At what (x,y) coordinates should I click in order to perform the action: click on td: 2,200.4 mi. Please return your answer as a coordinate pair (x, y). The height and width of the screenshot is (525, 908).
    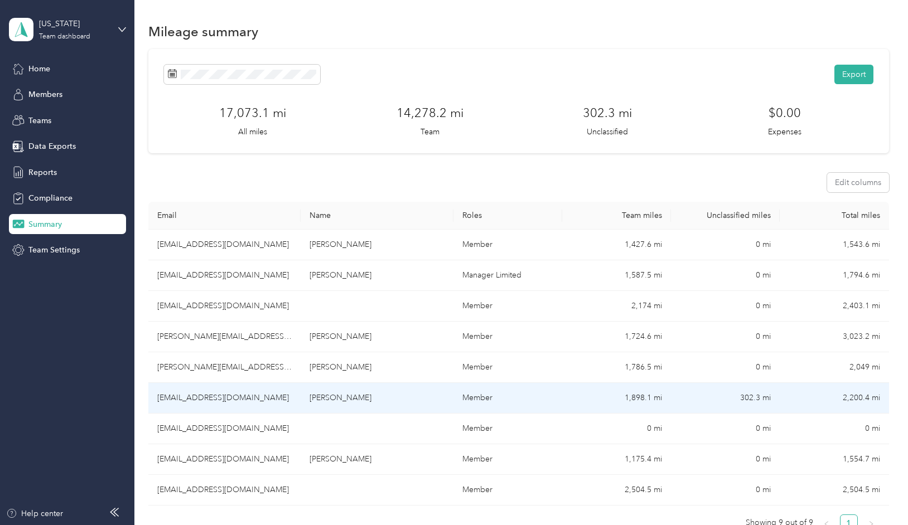
    Looking at the image, I should click on (833, 398).